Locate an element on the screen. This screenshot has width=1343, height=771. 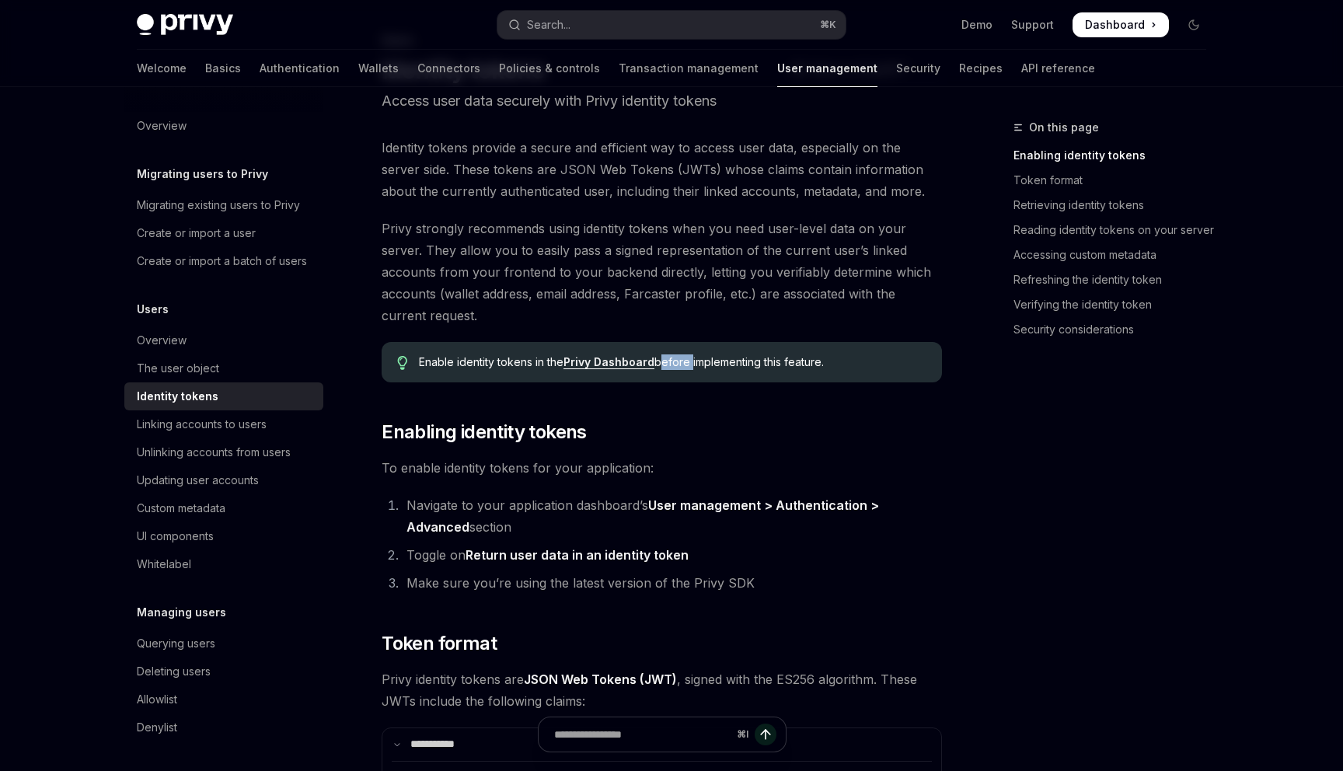
a: Whitelabel is located at coordinates (224, 564).